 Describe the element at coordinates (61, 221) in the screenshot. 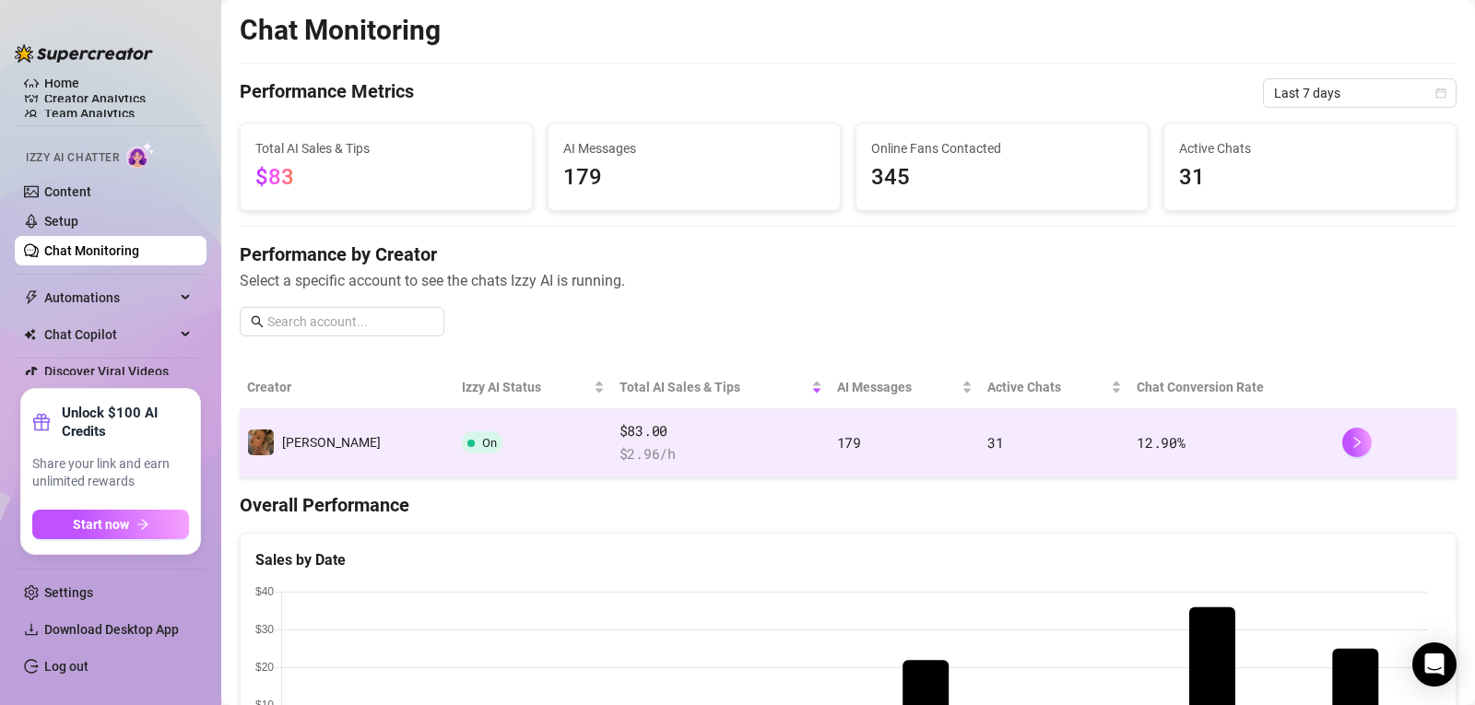

I see `a: Setup` at that location.